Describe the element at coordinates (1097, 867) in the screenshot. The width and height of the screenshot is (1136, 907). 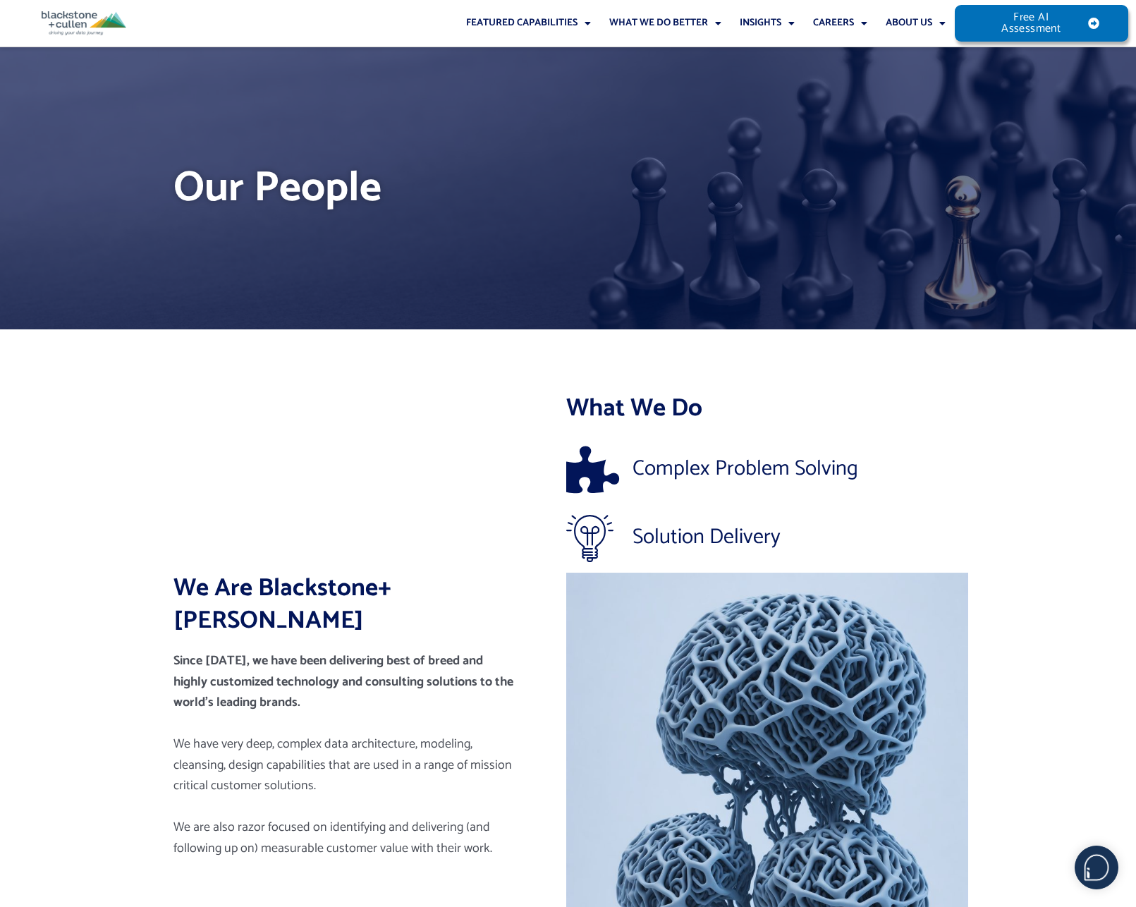
I see `img: users%2F5SSOSaKfQqXq3cFEnIZRYMEs4ra2%2Fmedia%2Fimages%2F-Bulle%20blanche%20sans%20fond%20%2B%20ma...` at that location.